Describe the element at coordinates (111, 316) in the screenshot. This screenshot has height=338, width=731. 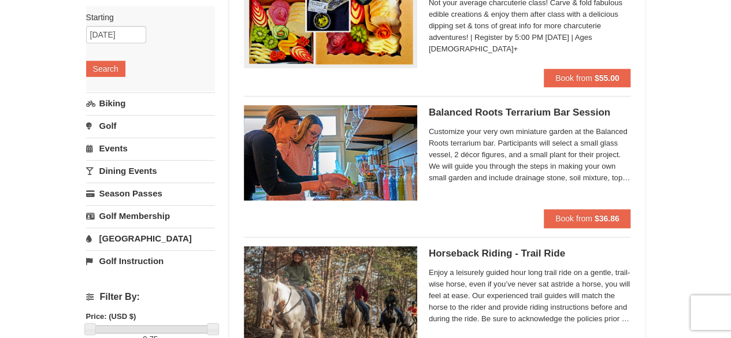
I see `strong: Price: (USD $)` at that location.